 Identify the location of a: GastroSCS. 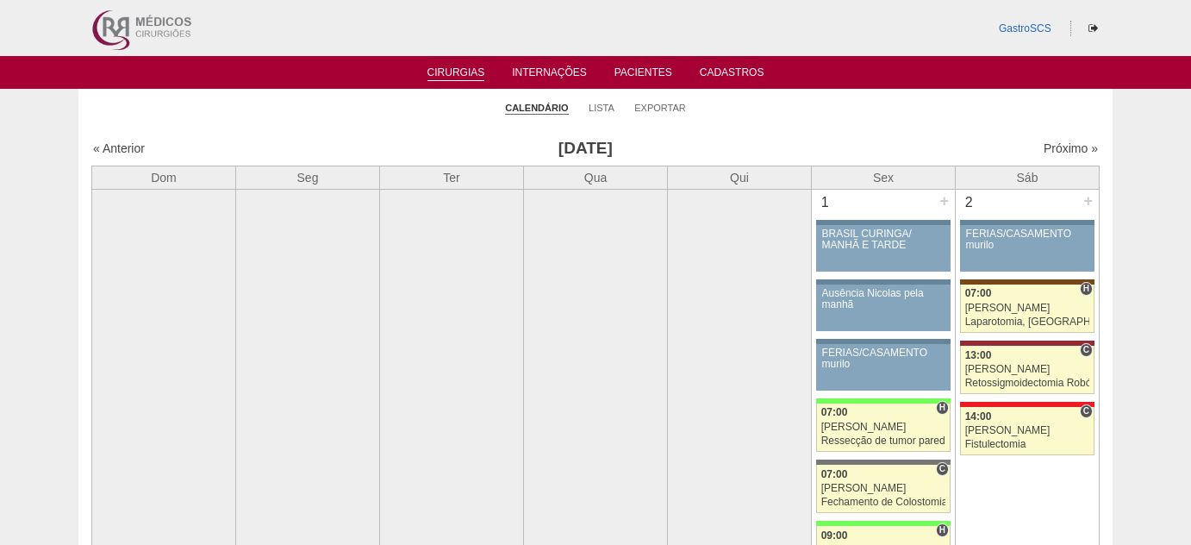
(1024, 28).